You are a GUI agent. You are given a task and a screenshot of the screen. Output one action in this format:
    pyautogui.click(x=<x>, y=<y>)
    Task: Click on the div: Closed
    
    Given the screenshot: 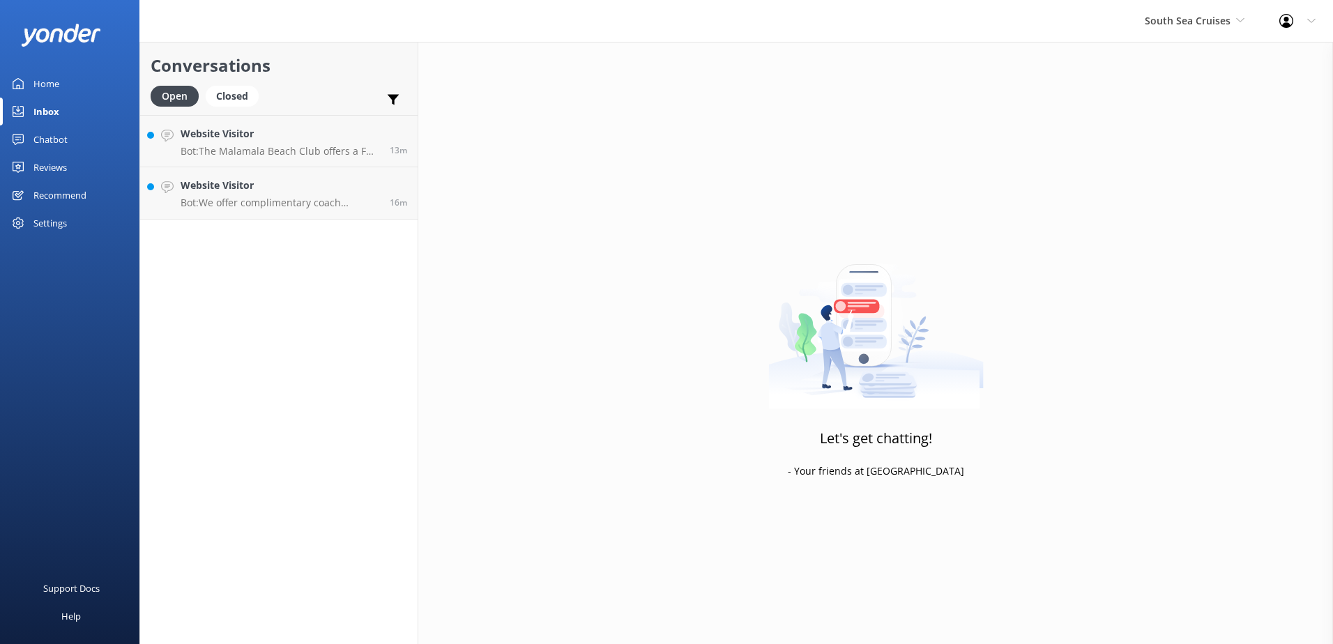 What is the action you would take?
    pyautogui.click(x=232, y=96)
    